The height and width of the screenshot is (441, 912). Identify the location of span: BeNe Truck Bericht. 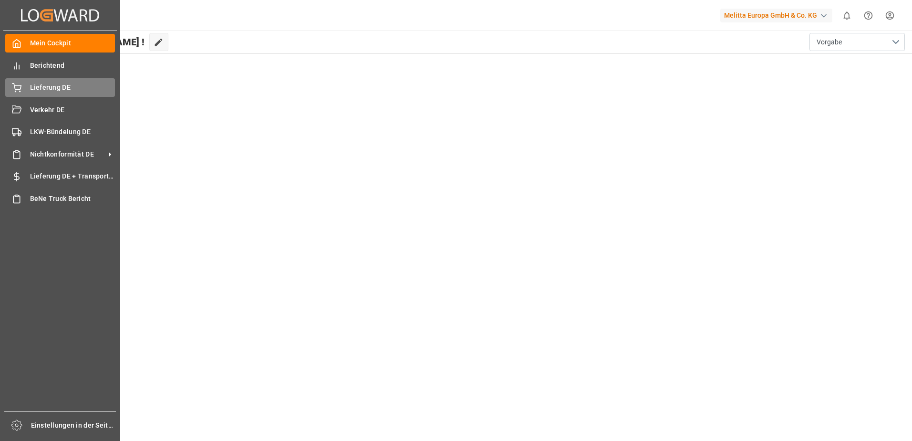
(73, 198).